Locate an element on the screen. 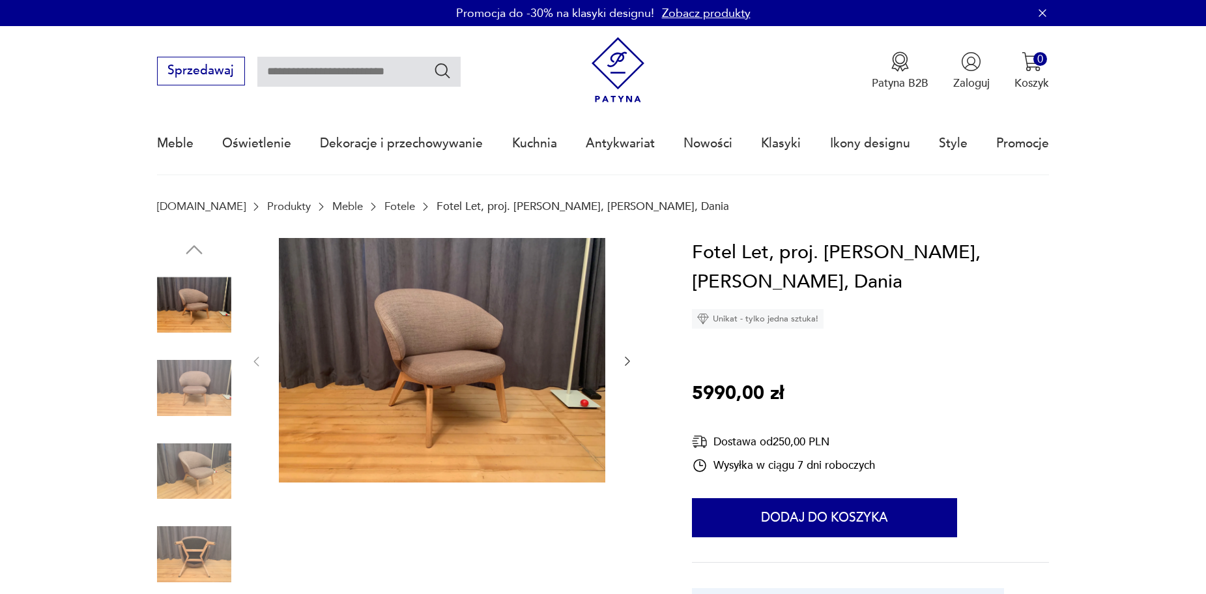 This screenshot has height=594, width=1206. div: 0 is located at coordinates (1040, 59).